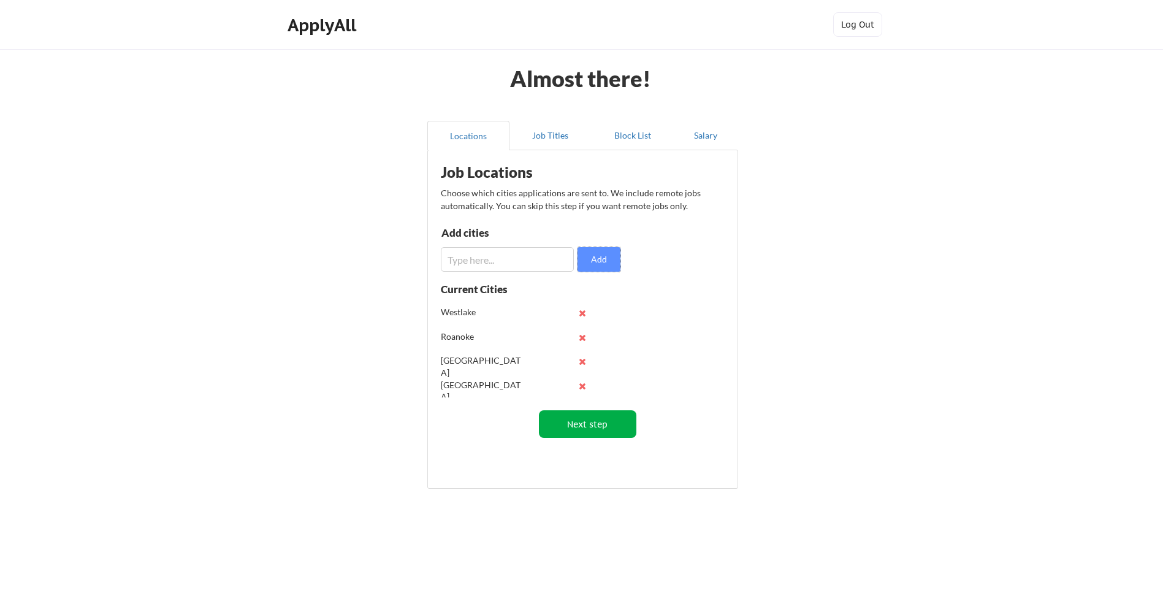 Image resolution: width=1163 pixels, height=590 pixels. What do you see at coordinates (599, 259) in the screenshot?
I see `button: Add` at bounding box center [599, 259].